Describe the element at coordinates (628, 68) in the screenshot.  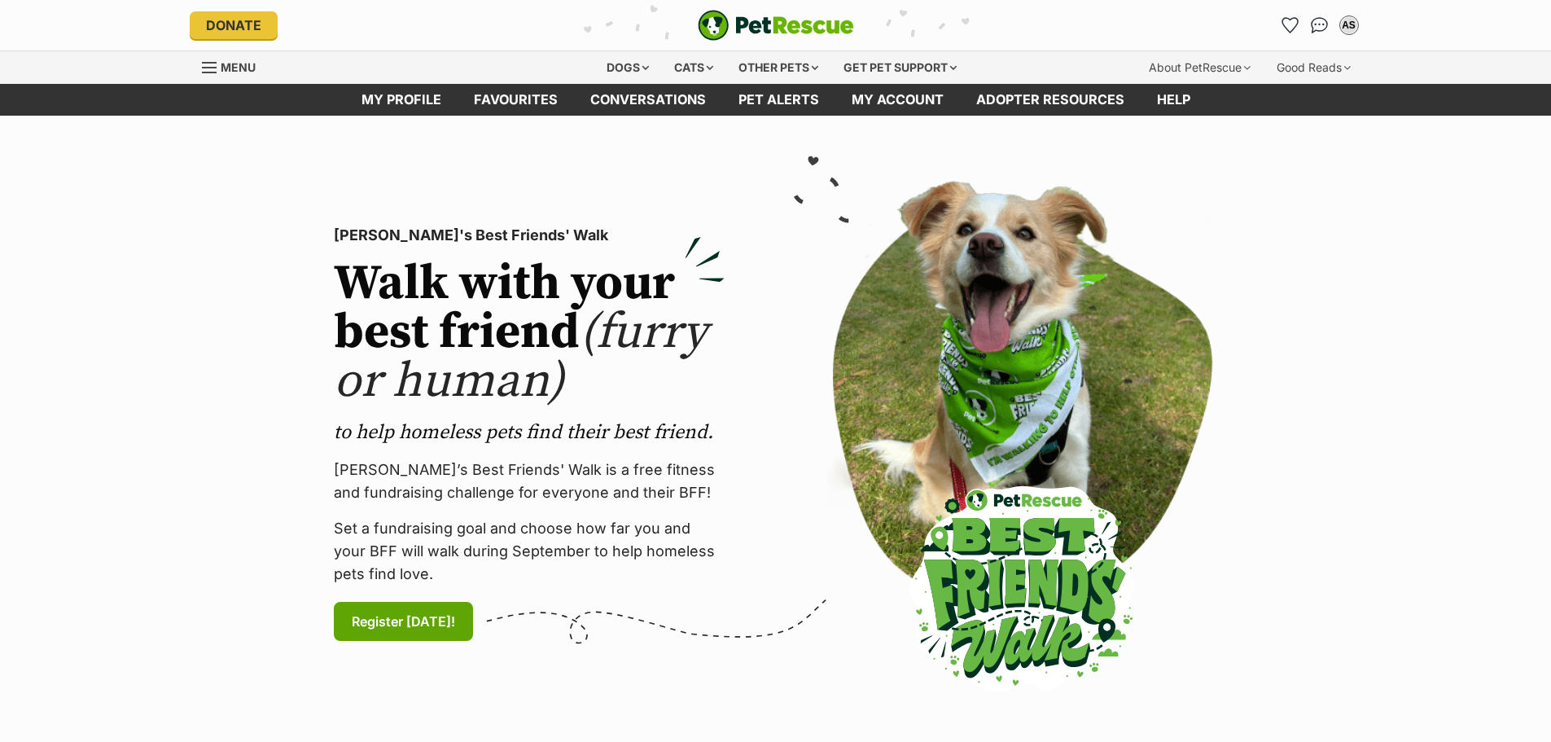
I see `div: Dogs` at that location.